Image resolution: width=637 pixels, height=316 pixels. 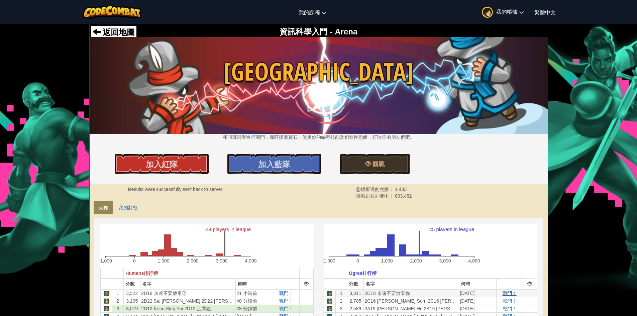 What do you see at coordinates (356, 301) in the screenshot?
I see `td: 2,705` at bounding box center [356, 301].